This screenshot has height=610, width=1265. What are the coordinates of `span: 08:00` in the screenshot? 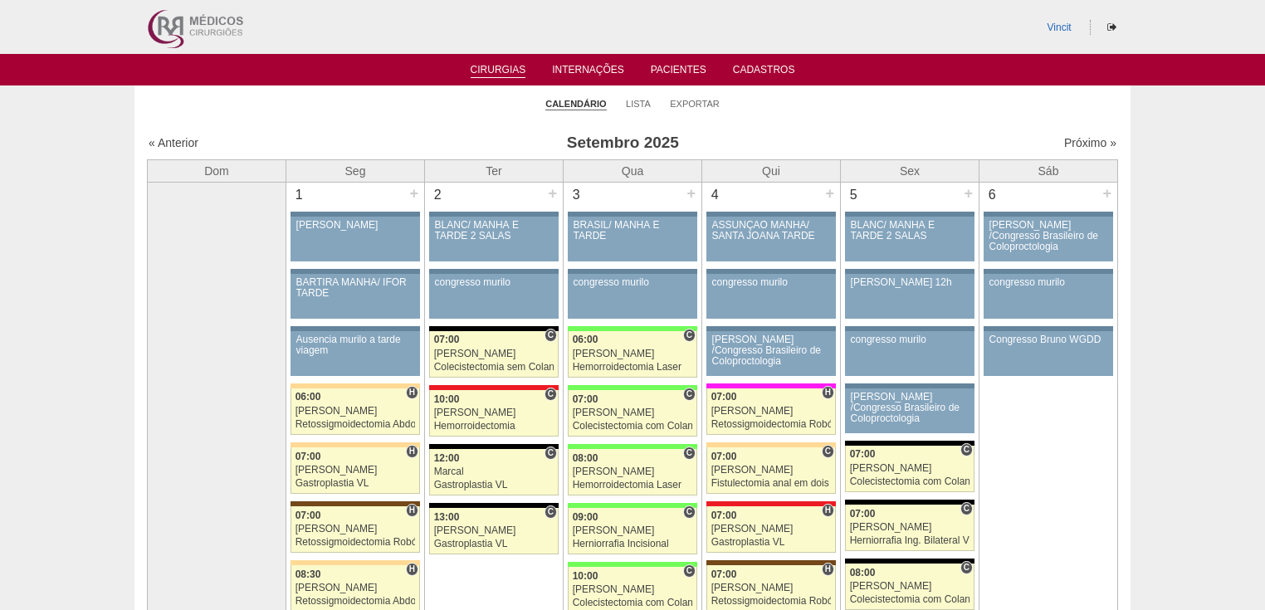 It's located at (862, 573).